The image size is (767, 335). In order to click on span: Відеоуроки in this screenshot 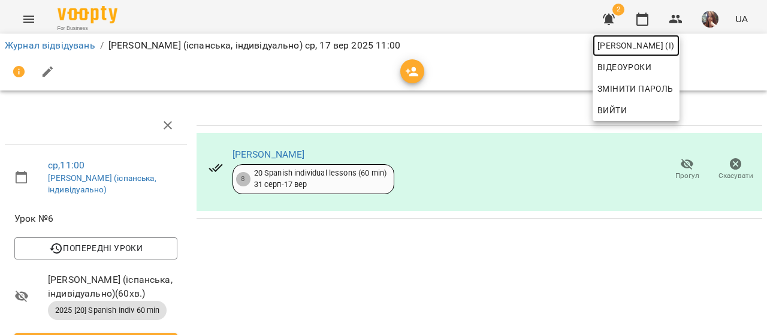, I will do `click(624, 67)`.